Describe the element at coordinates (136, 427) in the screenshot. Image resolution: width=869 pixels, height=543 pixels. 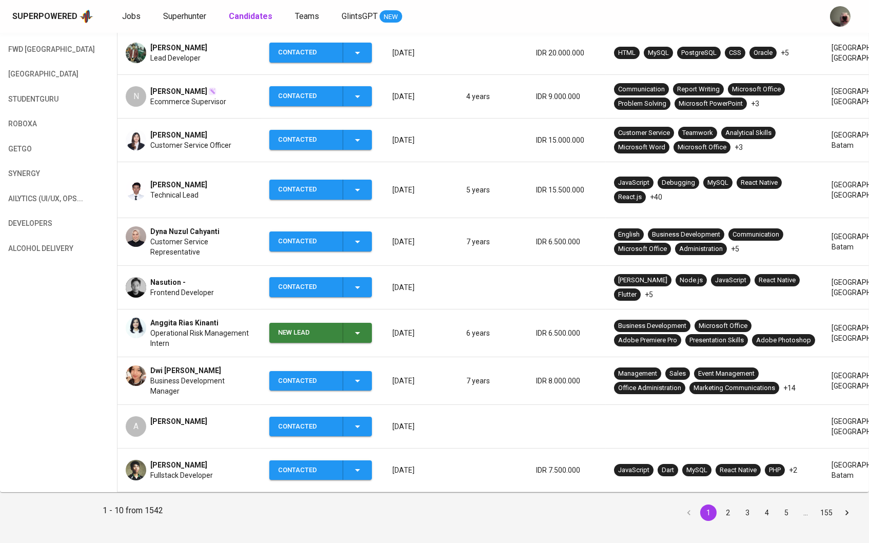
I see `div: A` at that location.